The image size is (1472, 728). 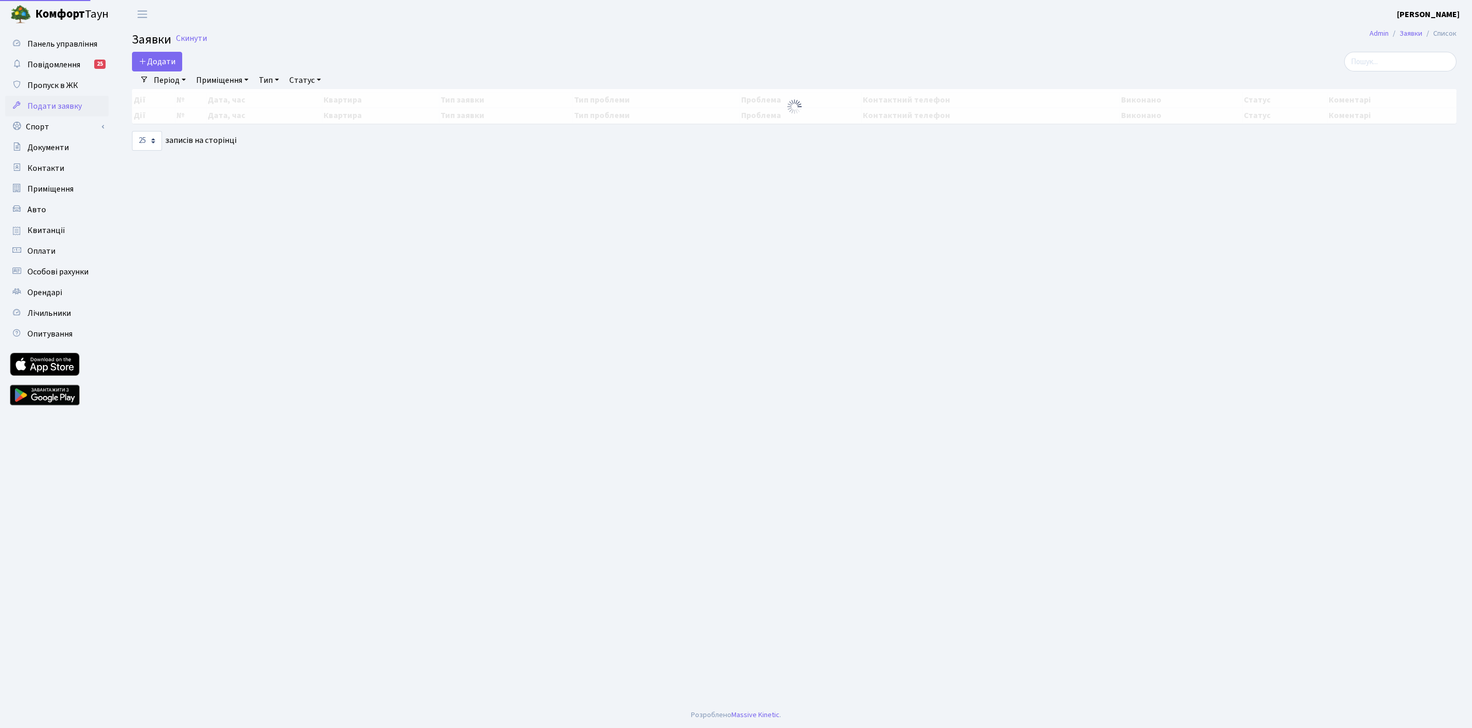 What do you see at coordinates (1379, 33) in the screenshot?
I see `a: Admin` at bounding box center [1379, 33].